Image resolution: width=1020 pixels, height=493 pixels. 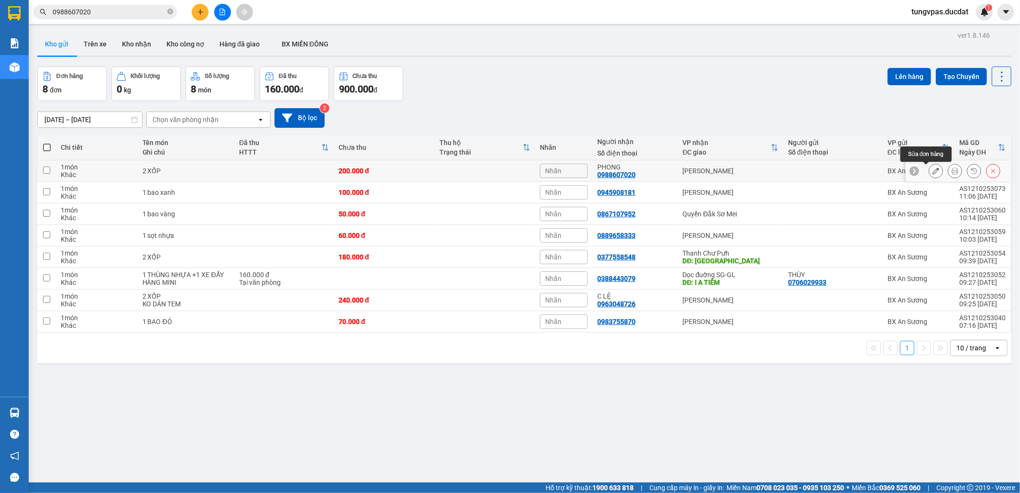 I want to click on button: Kho gửi, so click(x=56, y=44).